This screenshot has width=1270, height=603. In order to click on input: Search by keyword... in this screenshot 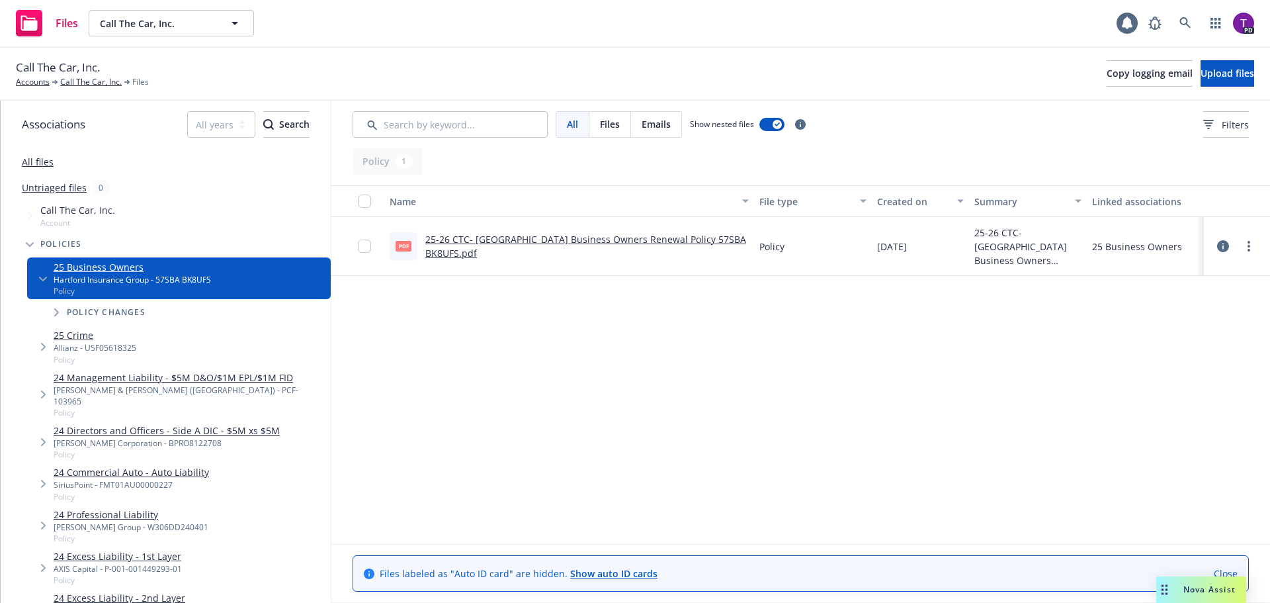, I will do `click(450, 124)`.